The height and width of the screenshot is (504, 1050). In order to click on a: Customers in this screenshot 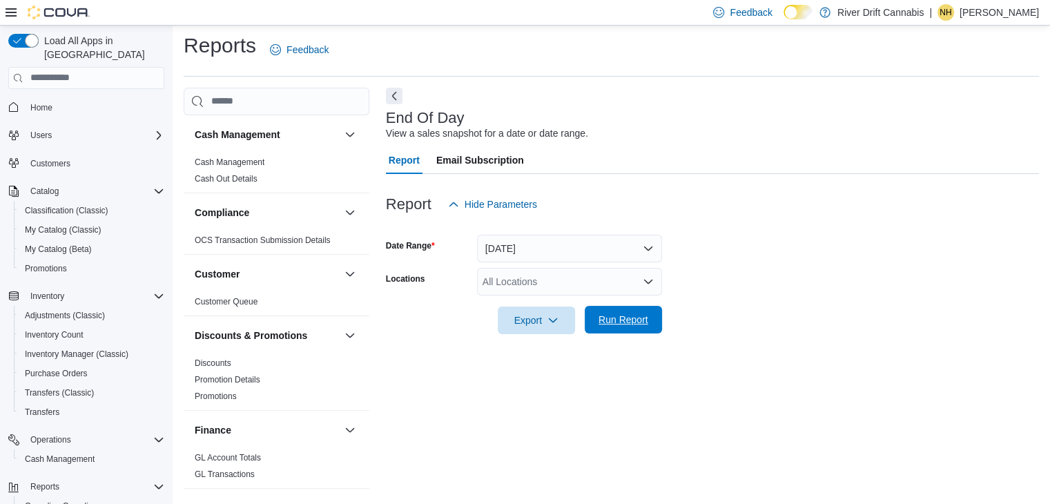, I will do `click(50, 164)`.